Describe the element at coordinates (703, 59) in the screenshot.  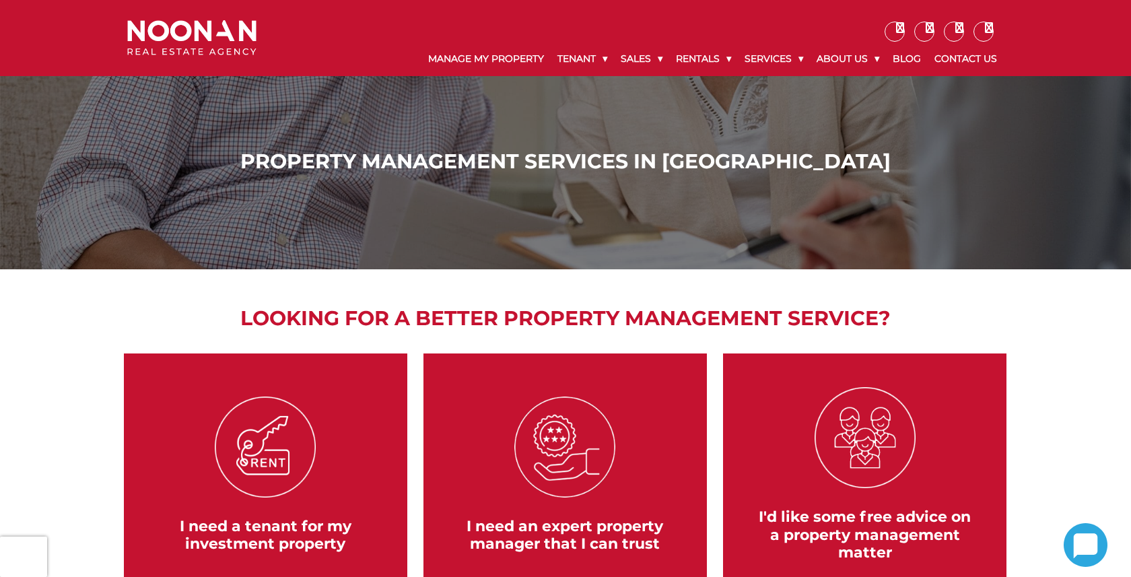
I see `a: Rentals` at that location.